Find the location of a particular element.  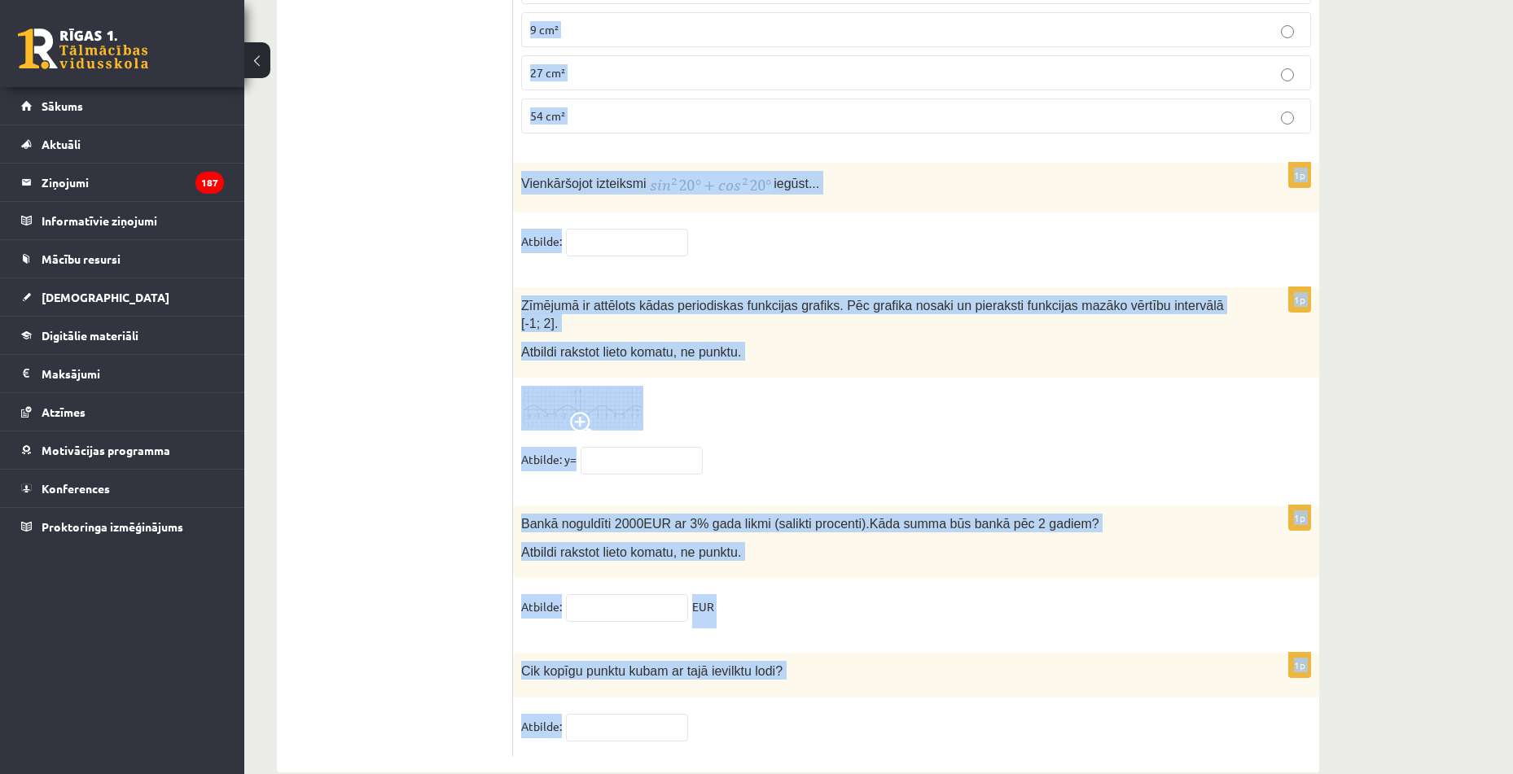

span: Konferences is located at coordinates (76, 488).